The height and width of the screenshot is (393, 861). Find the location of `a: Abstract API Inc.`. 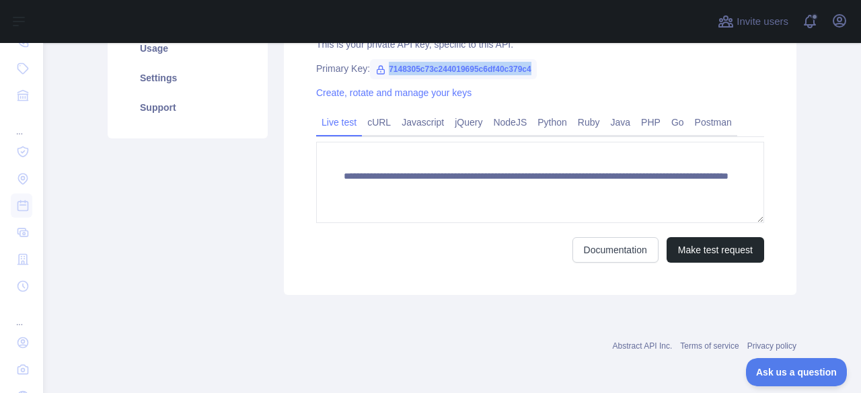

a: Abstract API Inc. is located at coordinates (642, 346).